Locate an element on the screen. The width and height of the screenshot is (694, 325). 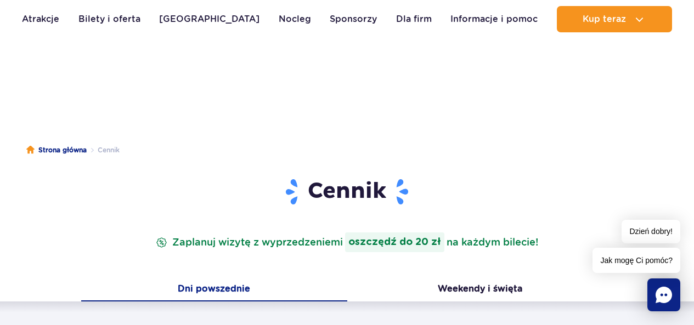
button: Kup teraz is located at coordinates (615, 19).